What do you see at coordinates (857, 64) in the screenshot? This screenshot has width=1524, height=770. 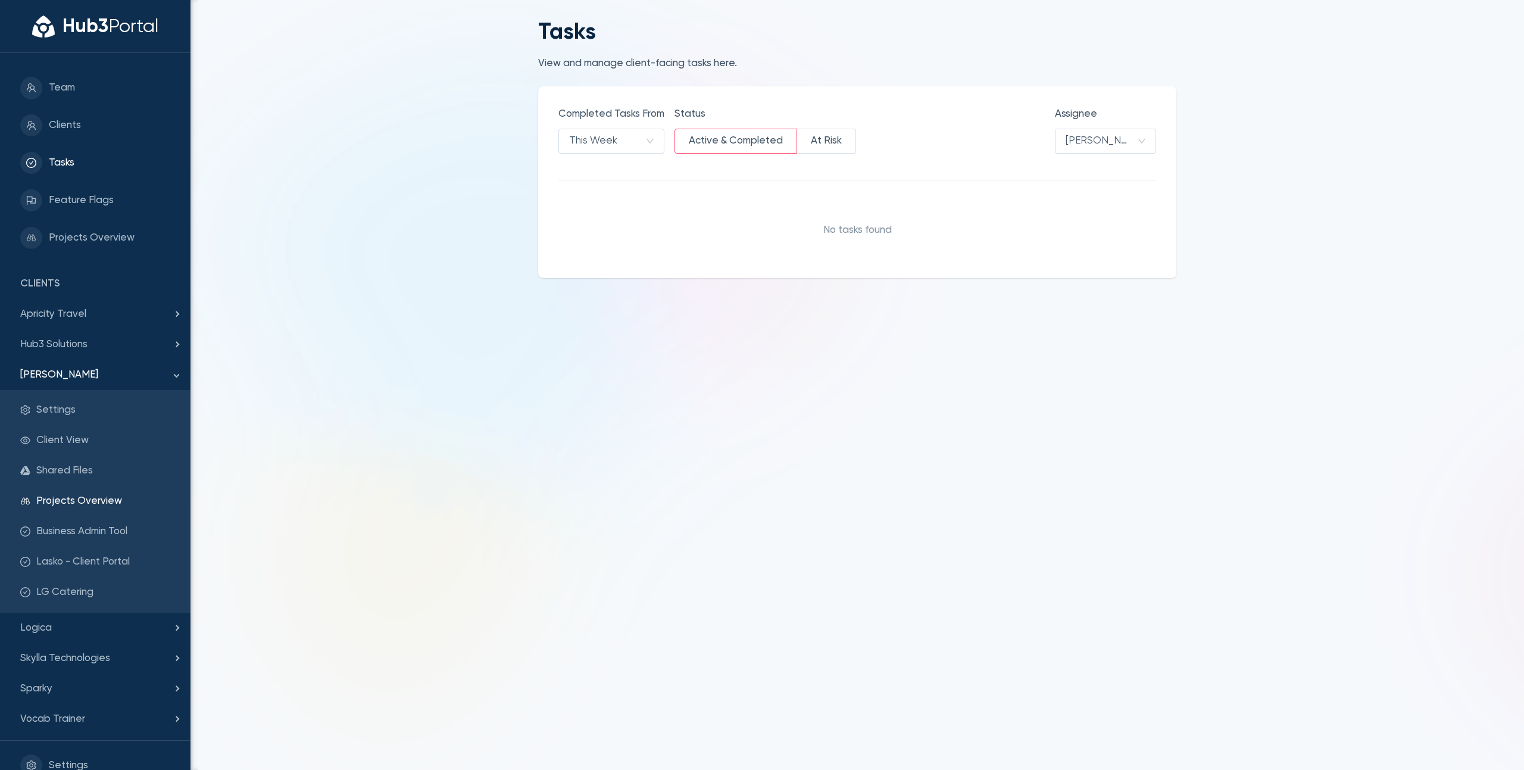 I see `div: View and manage client-facing tasks here.` at bounding box center [857, 64].